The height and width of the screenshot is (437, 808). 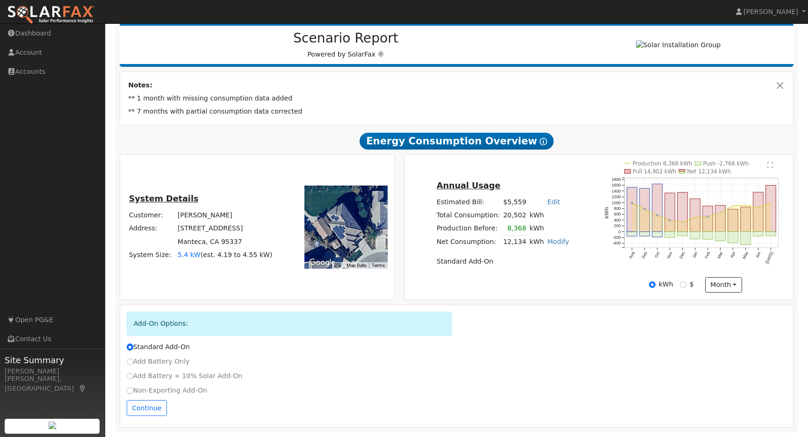 I want to click on img: Google, so click(x=322, y=263).